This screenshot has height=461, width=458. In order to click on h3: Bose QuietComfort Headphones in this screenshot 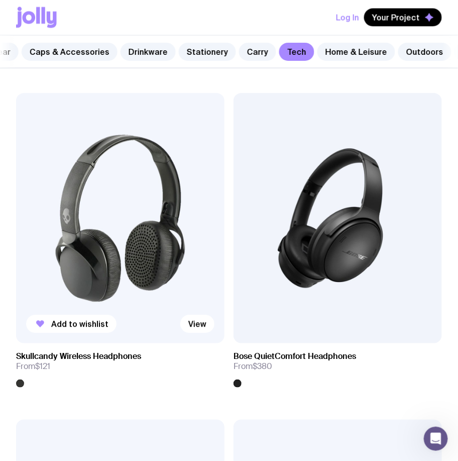, I will do `click(295, 356)`.